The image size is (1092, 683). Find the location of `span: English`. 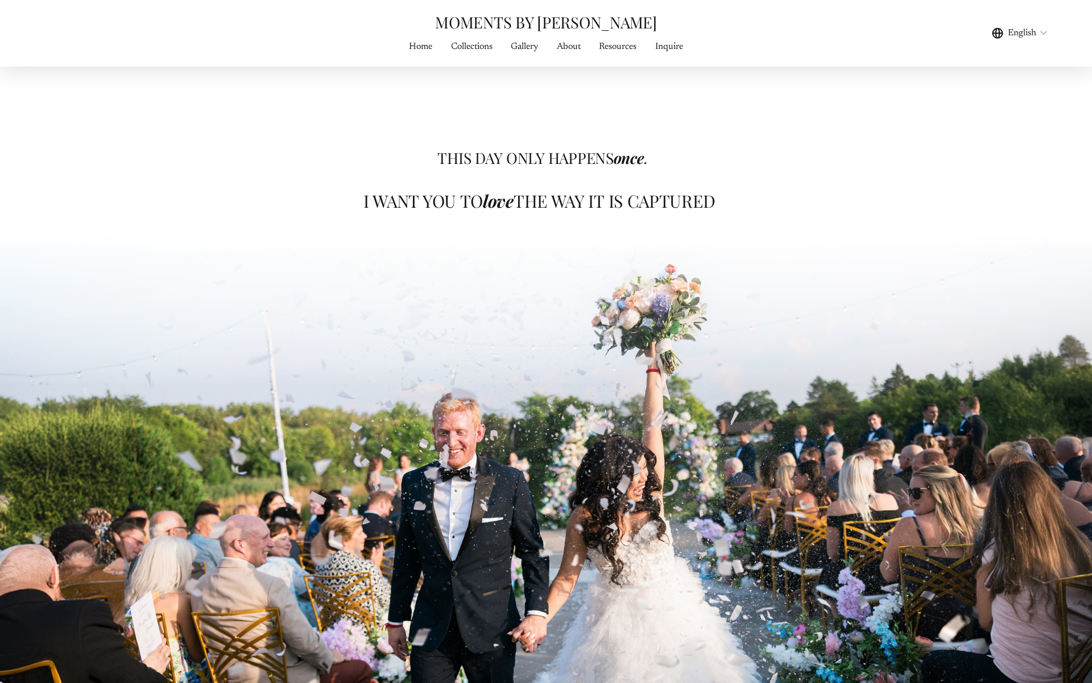

span: English is located at coordinates (1022, 33).